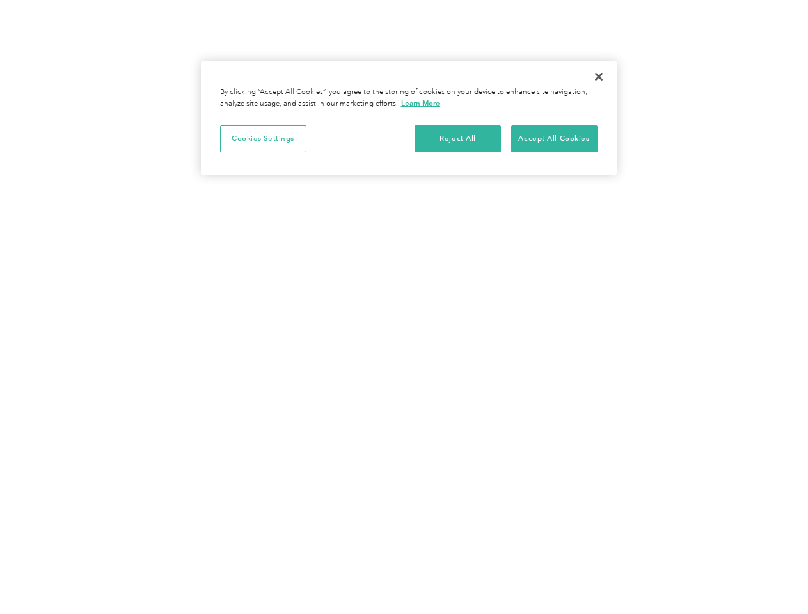  Describe the element at coordinates (420, 103) in the screenshot. I see `a: More information about your privacy, opens in a new tab` at that location.